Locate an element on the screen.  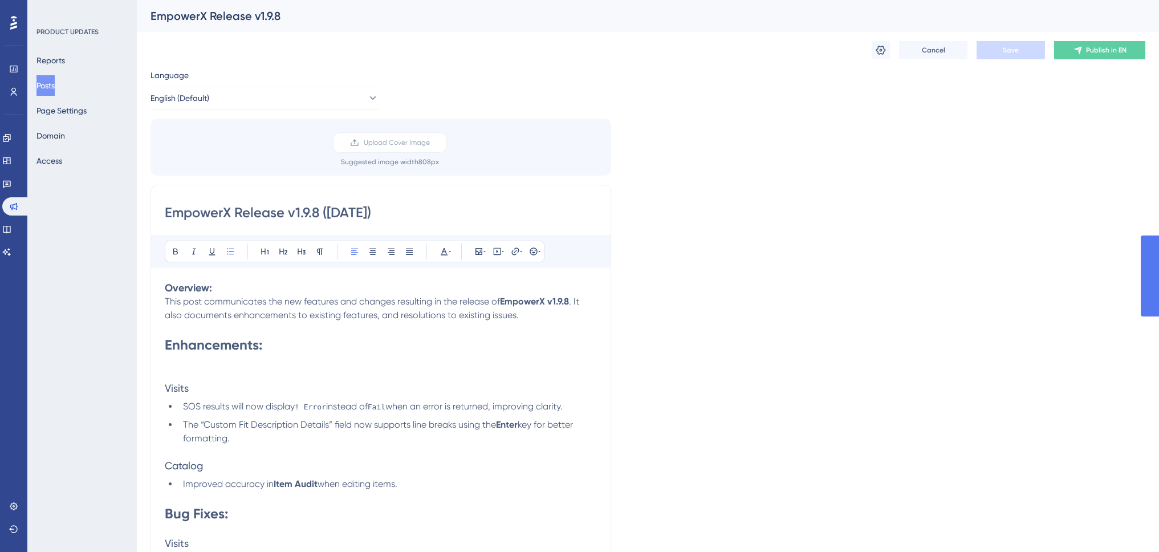
button: English (Default) is located at coordinates (265, 98).